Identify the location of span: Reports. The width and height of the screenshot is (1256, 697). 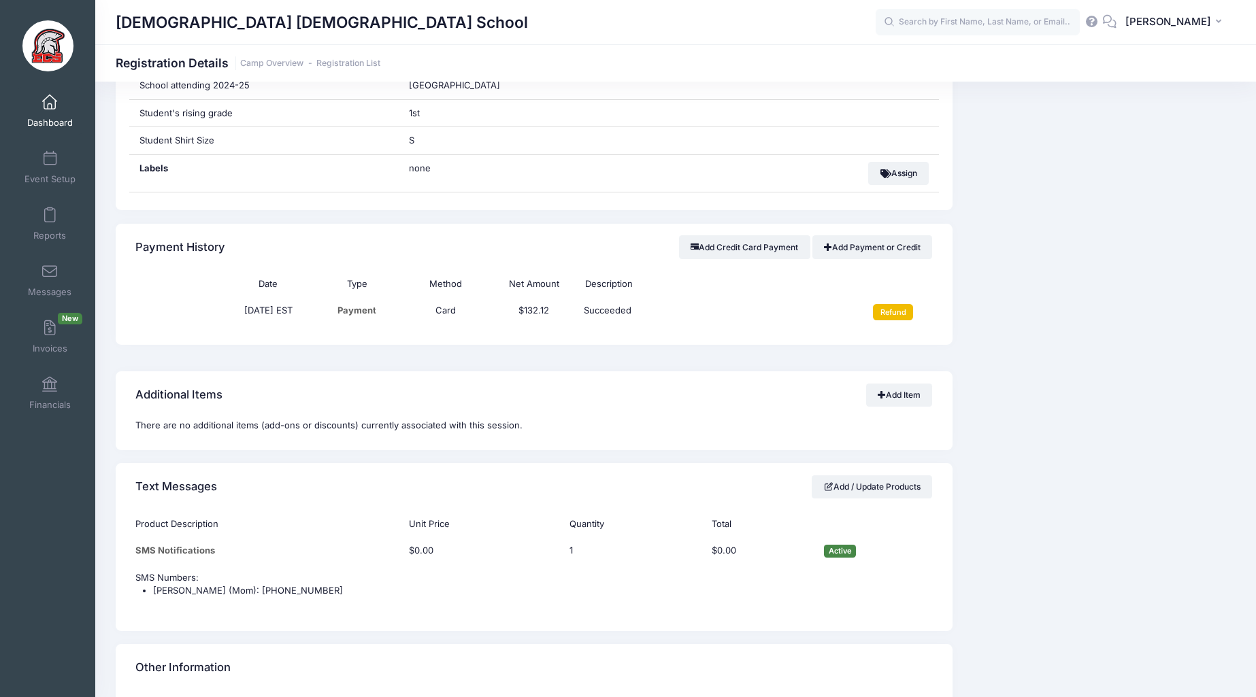
(50, 235).